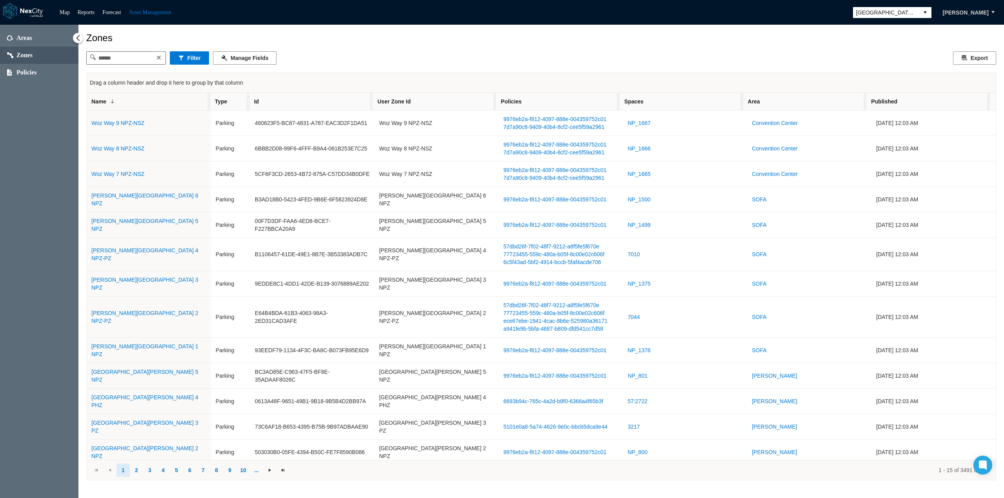  What do you see at coordinates (150, 12) in the screenshot?
I see `a: Asset Management` at bounding box center [150, 12].